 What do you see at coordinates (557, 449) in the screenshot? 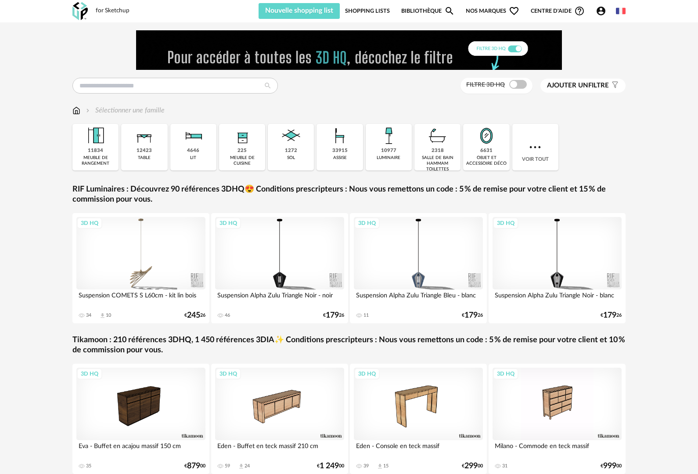
I see `div: Milano - Commode en teck massif` at bounding box center [557, 449].